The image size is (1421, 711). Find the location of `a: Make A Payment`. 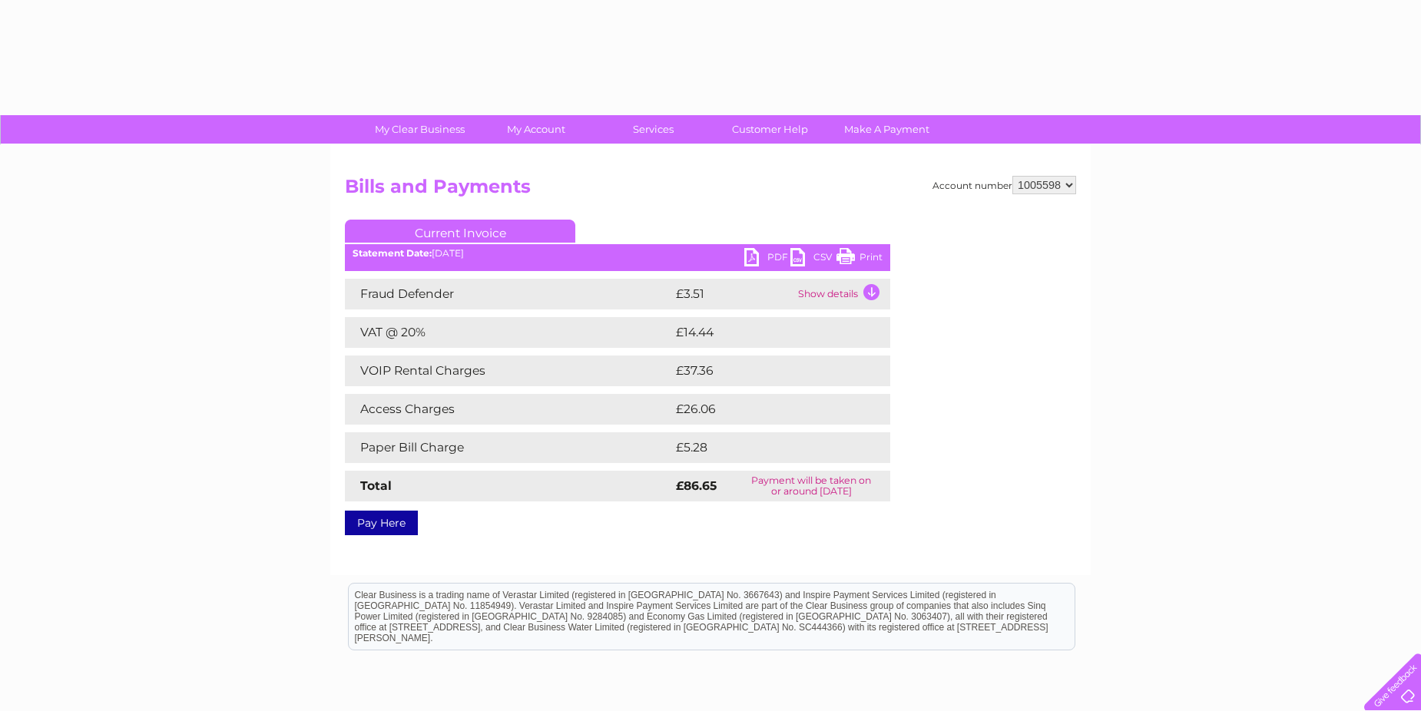

a: Make A Payment is located at coordinates (886, 129).